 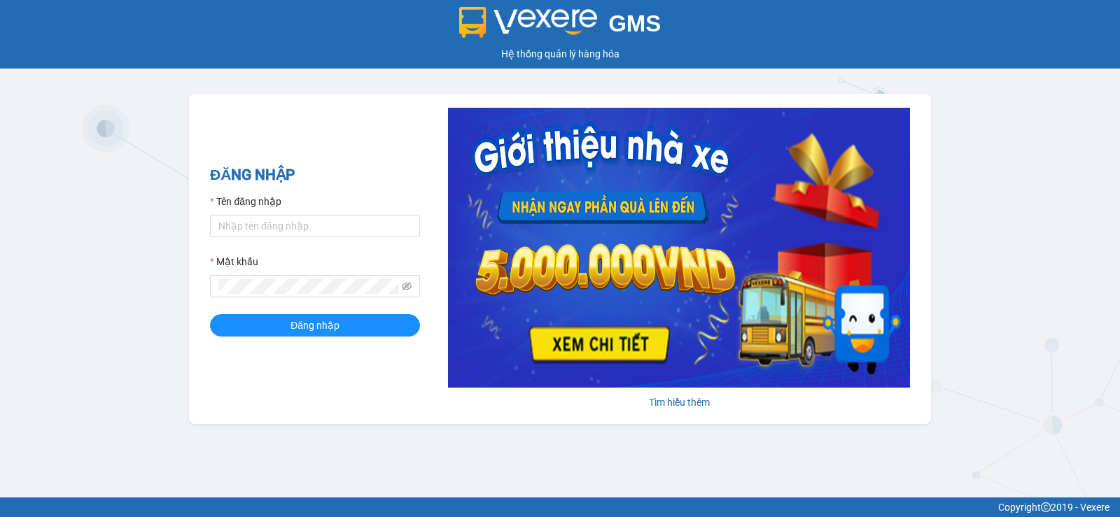 What do you see at coordinates (560, 27) in the screenshot?
I see `a: GMS` at bounding box center [560, 27].